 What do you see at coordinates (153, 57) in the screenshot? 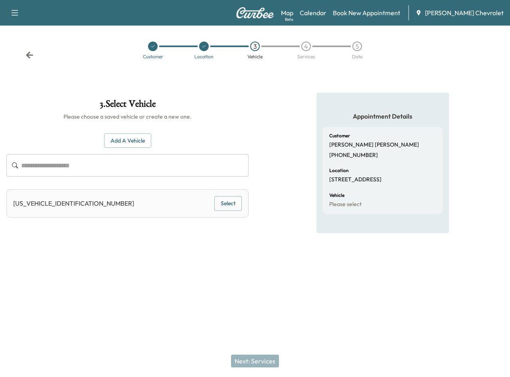
I see `div: Customer` at bounding box center [153, 57].